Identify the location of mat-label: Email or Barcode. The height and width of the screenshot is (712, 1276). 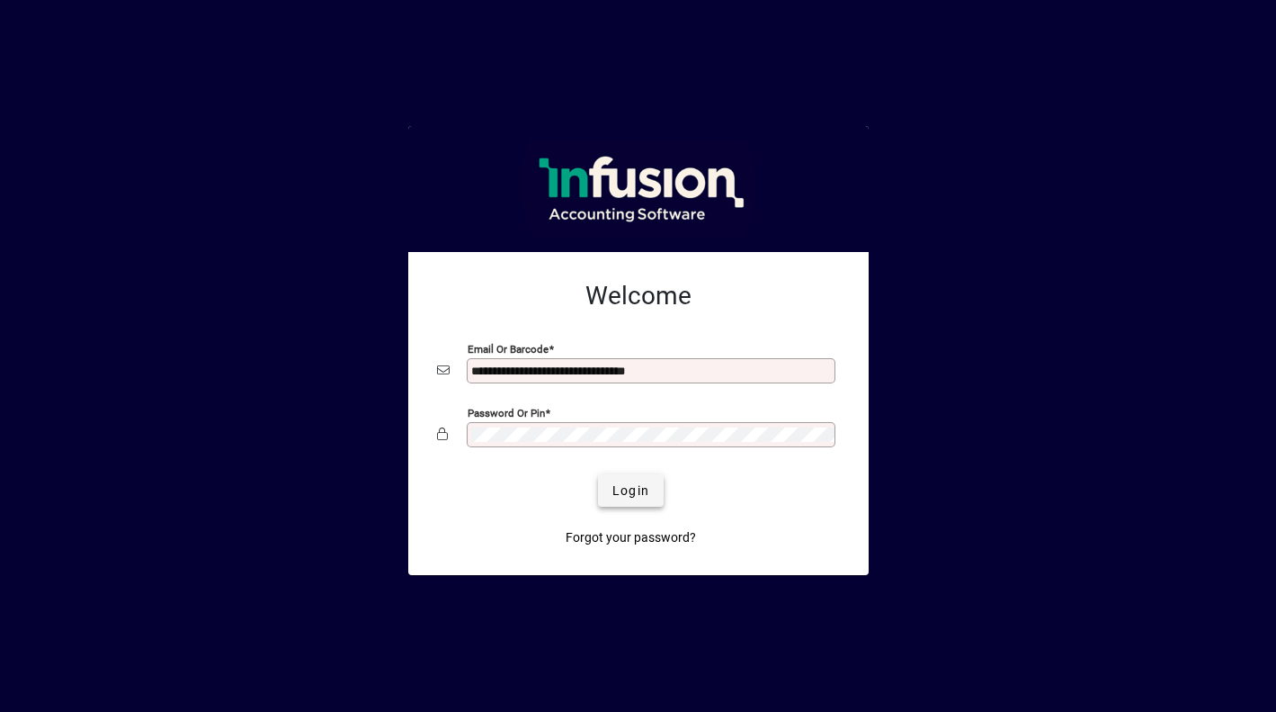
(508, 349).